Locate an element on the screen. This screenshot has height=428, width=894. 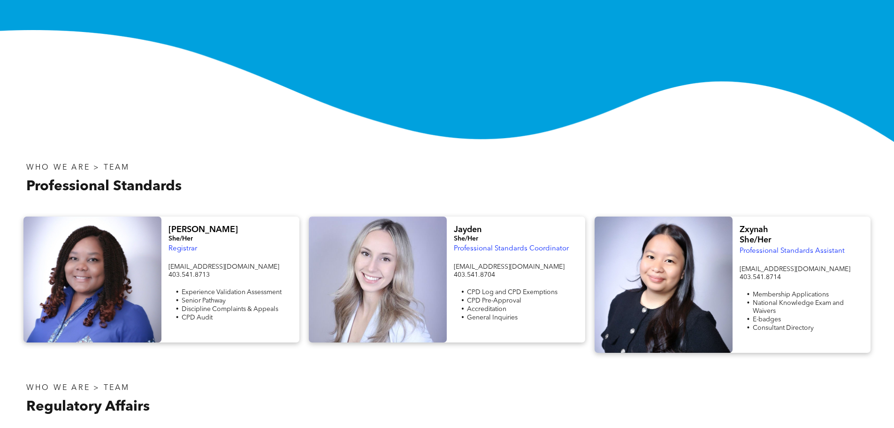
span: Professional Standards is located at coordinates (104, 186).